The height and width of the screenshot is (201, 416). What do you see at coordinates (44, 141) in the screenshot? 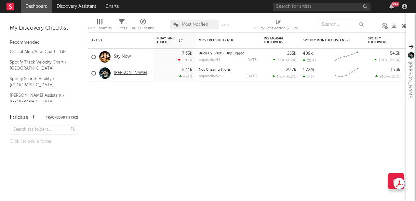
I see `div: Click to add a folder.` at bounding box center [44, 141].